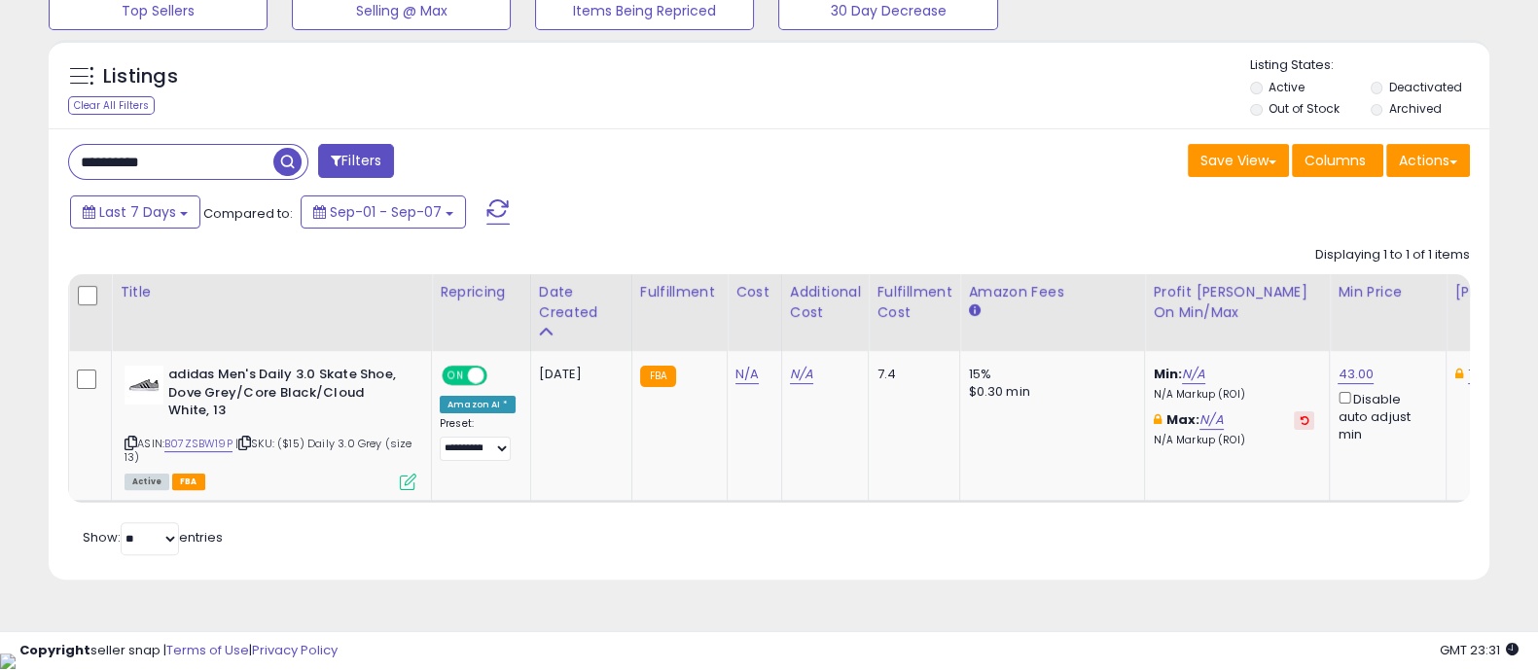 The image size is (1538, 670). What do you see at coordinates (270, 427) in the screenshot?
I see `div: ASIN:` at bounding box center [270, 427].